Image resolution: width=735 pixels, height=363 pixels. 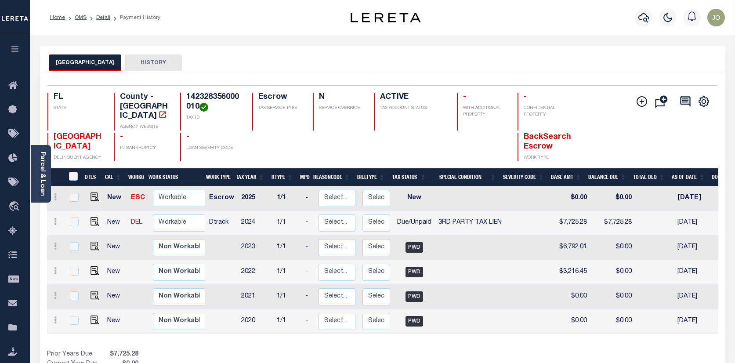 I want to click on td: $6,792.01, so click(x=572, y=248).